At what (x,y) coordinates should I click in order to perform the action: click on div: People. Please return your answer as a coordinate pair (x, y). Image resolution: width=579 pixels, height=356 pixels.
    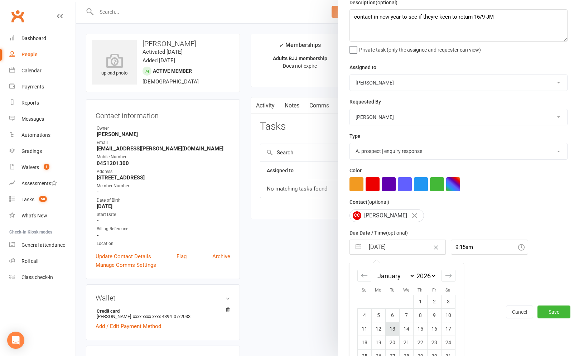
    Looking at the image, I should click on (29, 54).